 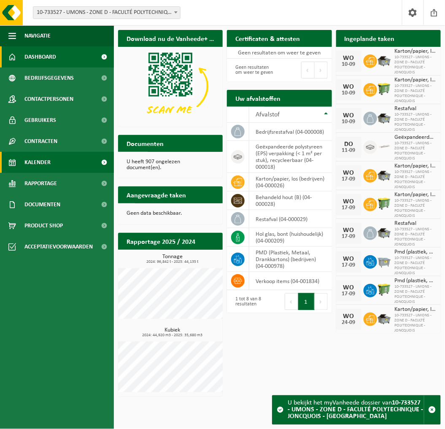 What do you see at coordinates (42, 205) in the screenshot?
I see `span: Documenten` at bounding box center [42, 205].